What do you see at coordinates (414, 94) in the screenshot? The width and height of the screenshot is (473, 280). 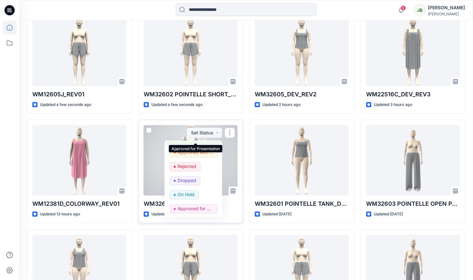 I see `p: WM22516C_DEV_REV3` at bounding box center [414, 94].